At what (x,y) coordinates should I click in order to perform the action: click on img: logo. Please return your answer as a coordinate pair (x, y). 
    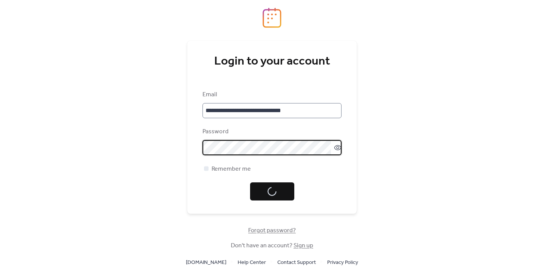
    Looking at the image, I should click on (272, 18).